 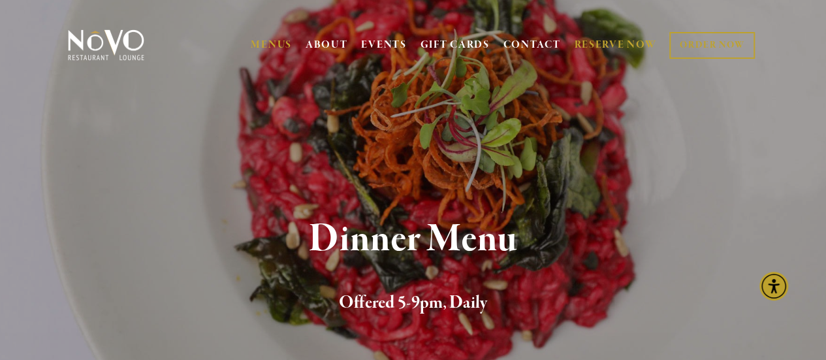 I want to click on a: ORDER NOW, so click(x=711, y=45).